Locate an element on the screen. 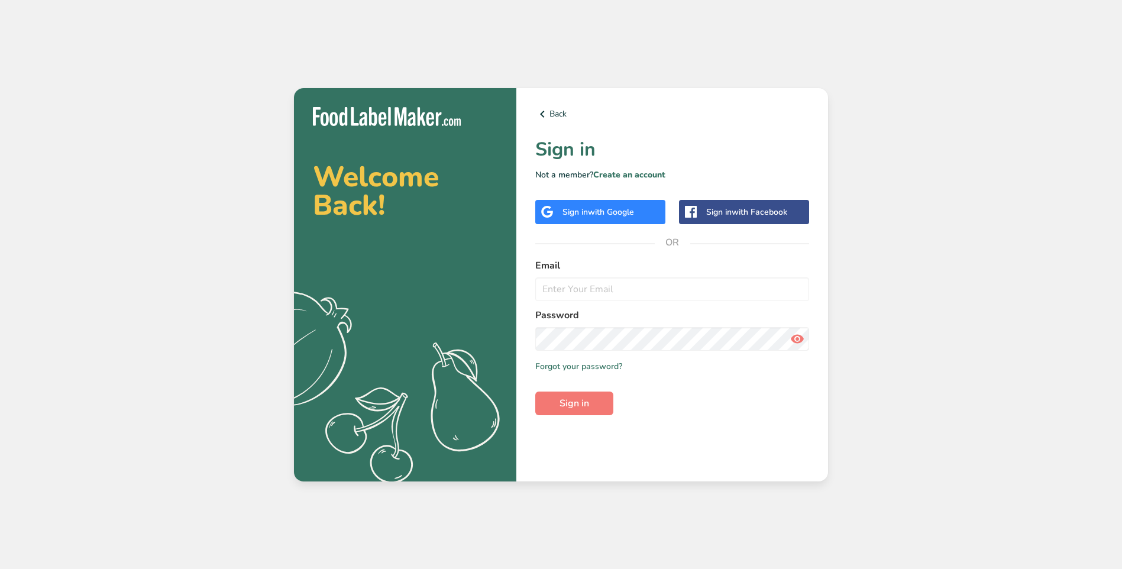 This screenshot has height=569, width=1122. p: Not a member? is located at coordinates (672, 175).